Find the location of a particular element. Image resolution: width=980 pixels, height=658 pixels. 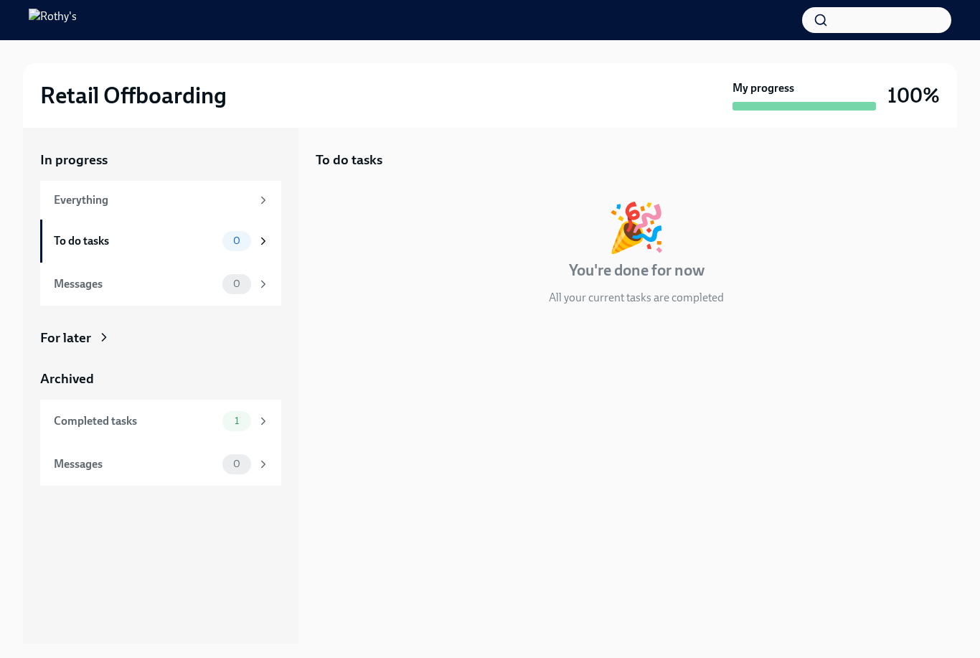

p: All your current tasks are completed is located at coordinates (636, 298).